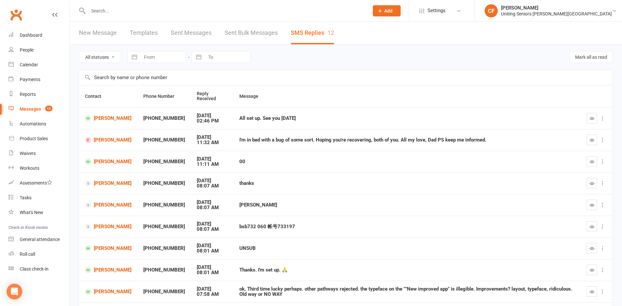  What do you see at coordinates (27, 254) in the screenshot?
I see `div: Roll call` at bounding box center [27, 254].